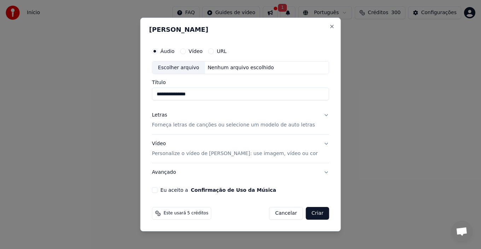 The width and height of the screenshot is (481, 249). What do you see at coordinates (179, 68) in the screenshot?
I see `div: Escolher arquivo` at bounding box center [179, 68].